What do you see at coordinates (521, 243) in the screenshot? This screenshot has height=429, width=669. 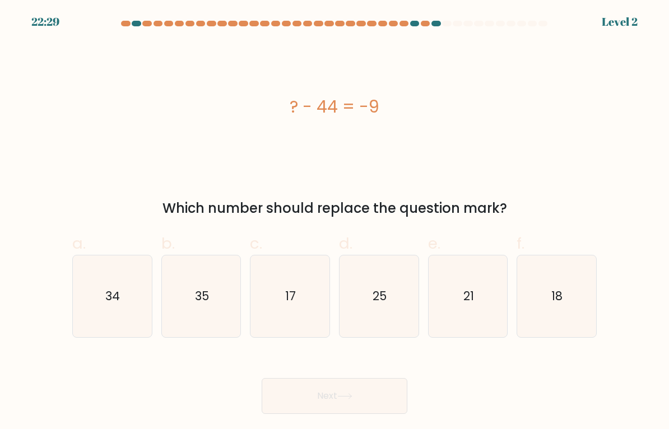 I see `span: f.` at bounding box center [521, 243].